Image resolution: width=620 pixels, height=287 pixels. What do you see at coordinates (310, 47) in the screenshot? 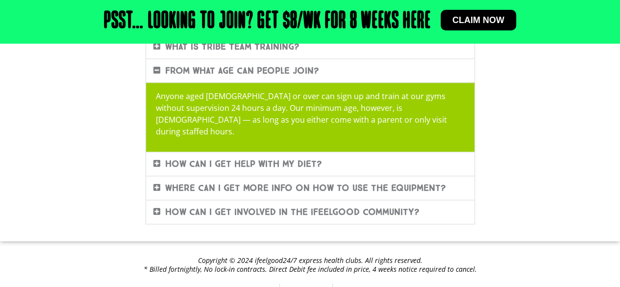
I see `div: What is Tribe Team Training?` at bounding box center [310, 47].